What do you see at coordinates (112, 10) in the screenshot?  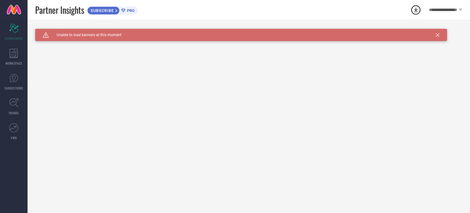 I see `a: SUBSCRIBEPRO` at bounding box center [112, 10].